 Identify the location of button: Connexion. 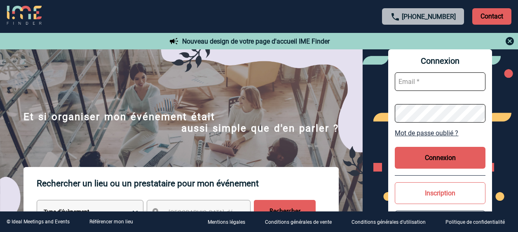
(440, 158).